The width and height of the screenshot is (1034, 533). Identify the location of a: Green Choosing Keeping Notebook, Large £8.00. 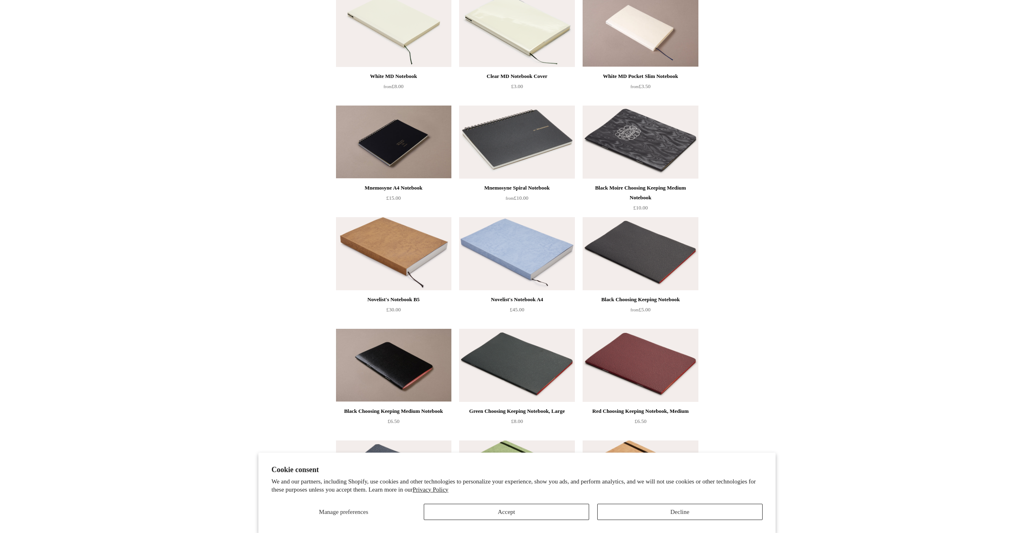
(517, 423).